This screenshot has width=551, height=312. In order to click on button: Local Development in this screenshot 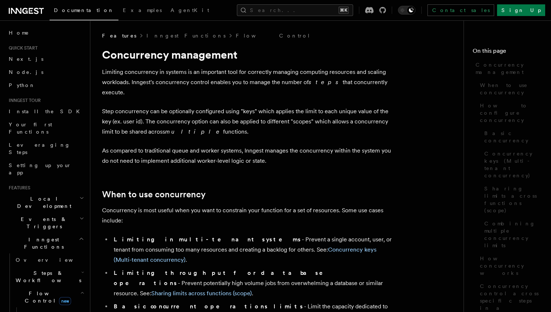, I will do `click(46, 203)`.